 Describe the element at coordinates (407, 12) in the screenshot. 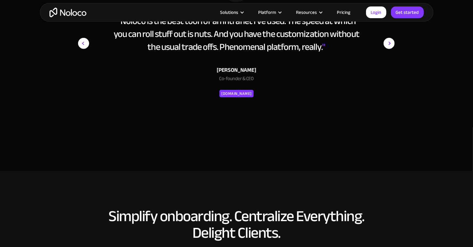

I see `a: Get started` at that location.